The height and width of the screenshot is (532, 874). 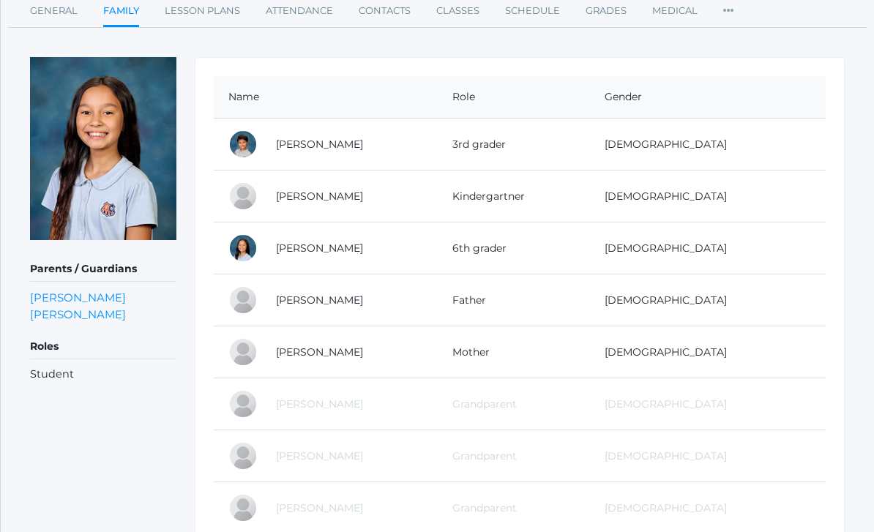 I want to click on th: Role, so click(x=514, y=98).